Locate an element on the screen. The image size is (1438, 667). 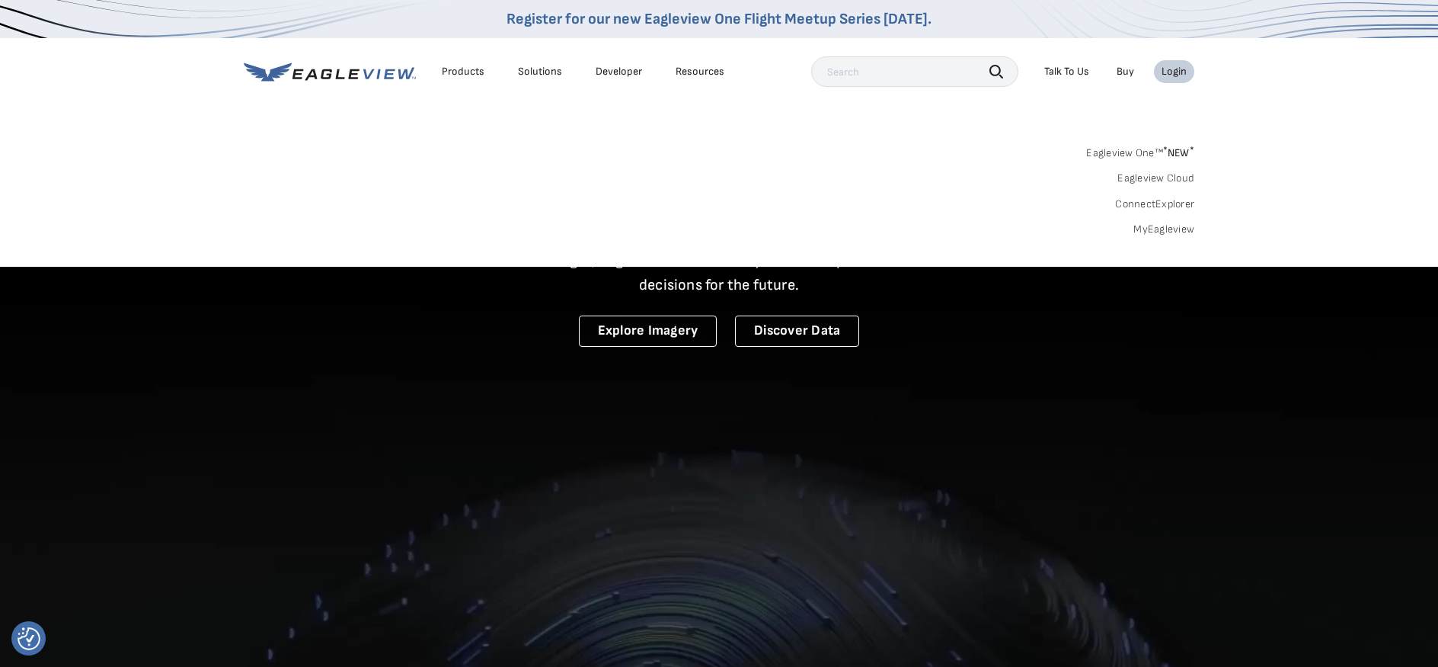
input: Search is located at coordinates (915, 72).